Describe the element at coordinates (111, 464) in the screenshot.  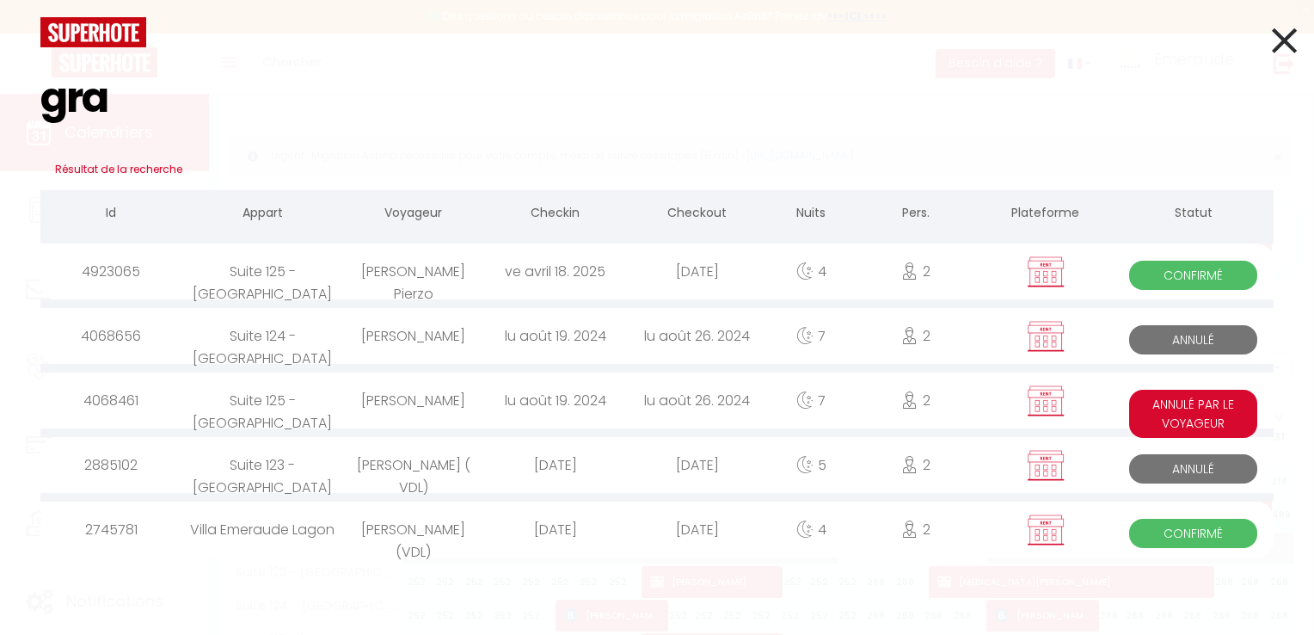
I see `div: 2885102` at that location.